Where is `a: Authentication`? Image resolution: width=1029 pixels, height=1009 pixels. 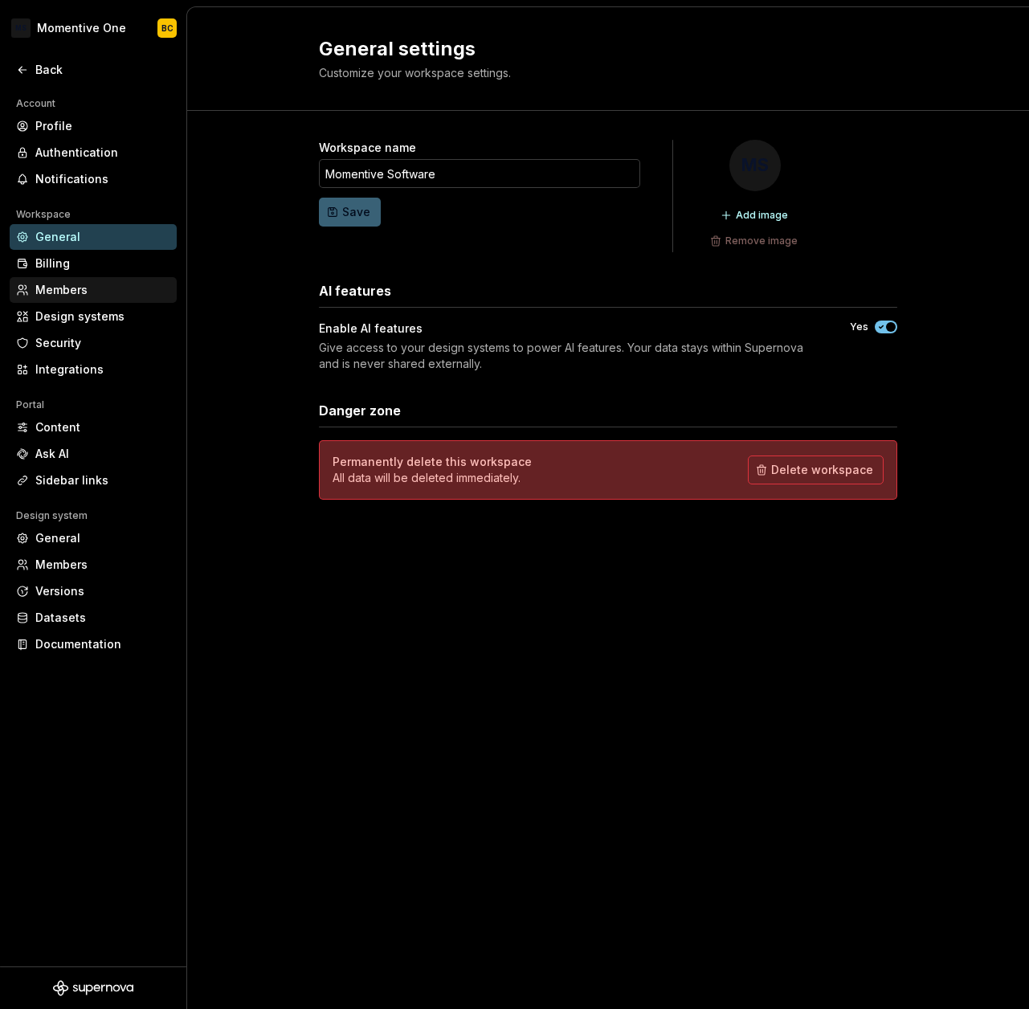
a: Authentication is located at coordinates (93, 153).